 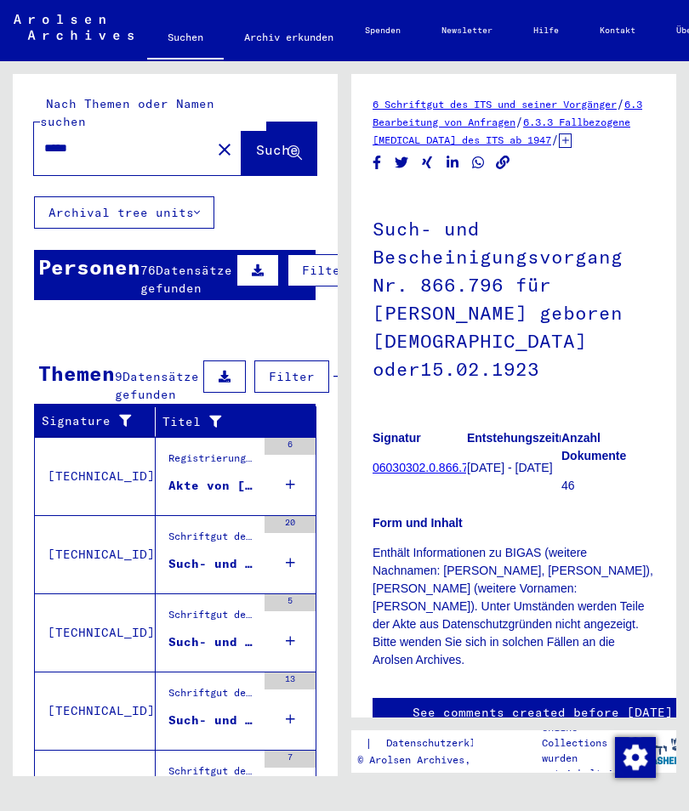 I want to click on b: Entstehungszeitraum, so click(x=527, y=438).